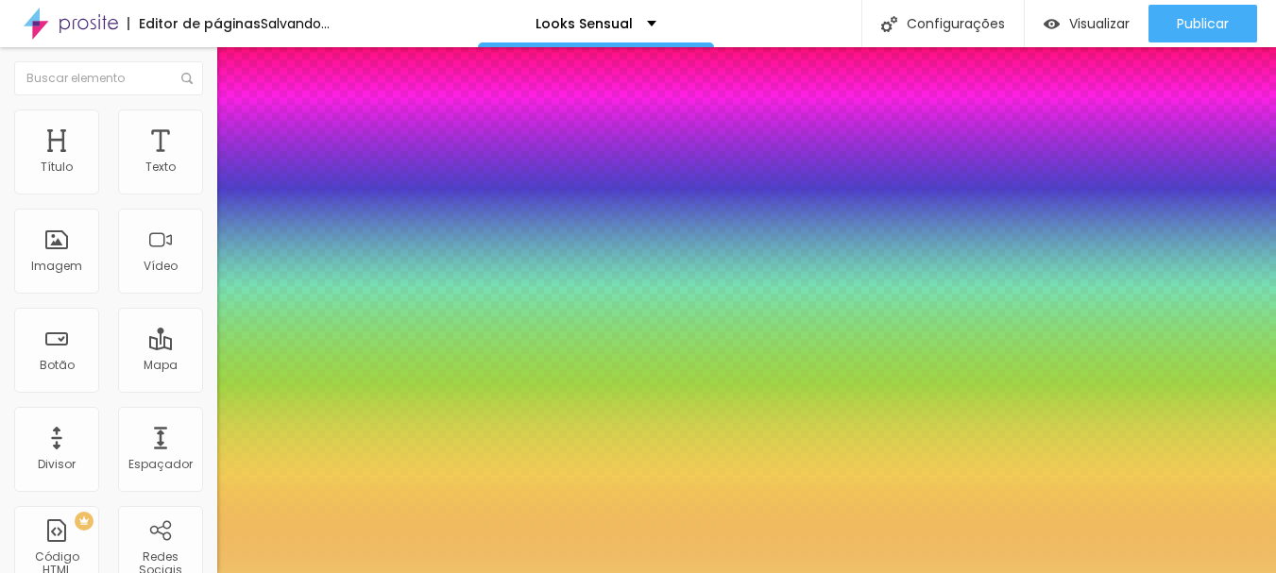 The height and width of the screenshot is (573, 1276). Describe the element at coordinates (161, 465) in the screenshot. I see `div: Espaçador` at that location.